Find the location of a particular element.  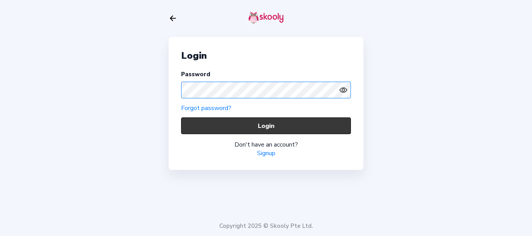

ion-icon: eye outline is located at coordinates (343, 90).